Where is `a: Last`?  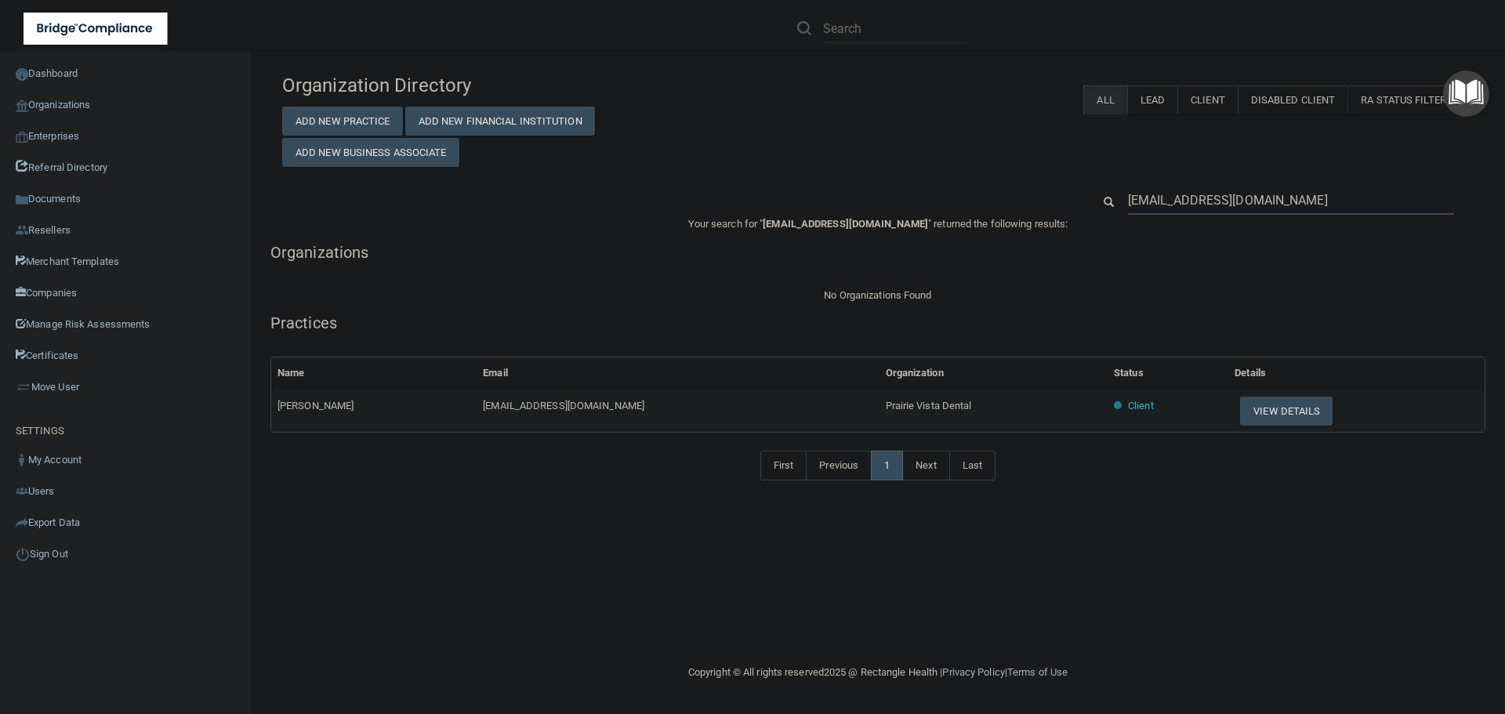
a: Last is located at coordinates (972, 466).